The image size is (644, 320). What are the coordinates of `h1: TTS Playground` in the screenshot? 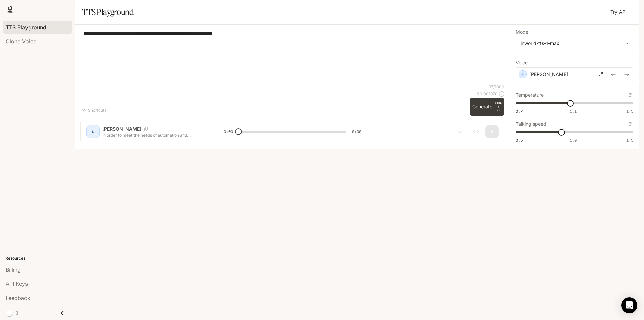 It's located at (108, 12).